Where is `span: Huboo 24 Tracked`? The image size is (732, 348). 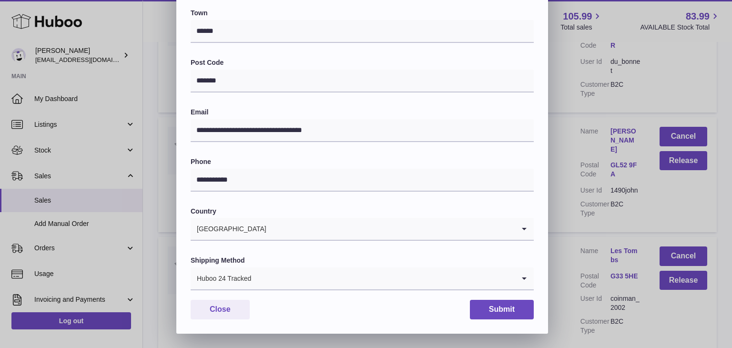 span: Huboo 24 Tracked is located at coordinates (221, 278).